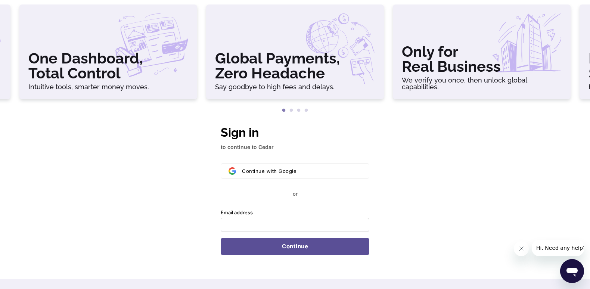 This screenshot has height=289, width=590. Describe the element at coordinates (306, 111) in the screenshot. I see `button: 4` at that location.